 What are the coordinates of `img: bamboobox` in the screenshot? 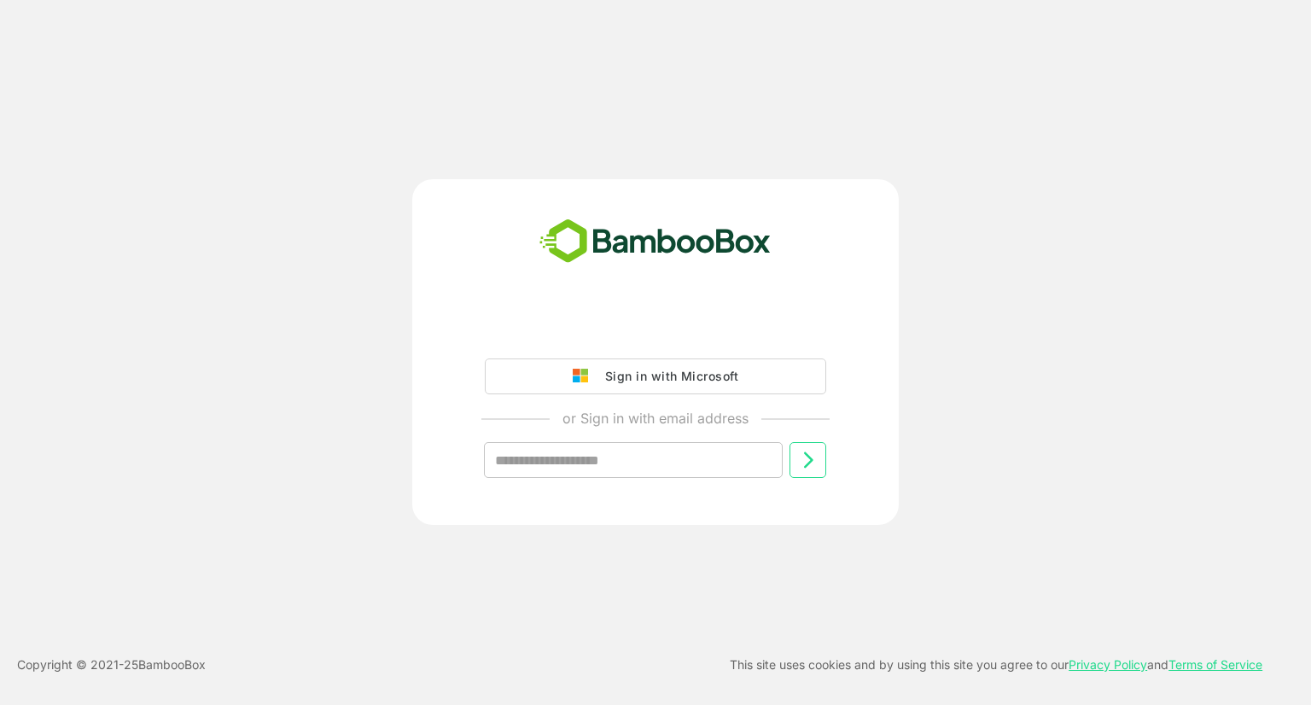 It's located at (654, 241).